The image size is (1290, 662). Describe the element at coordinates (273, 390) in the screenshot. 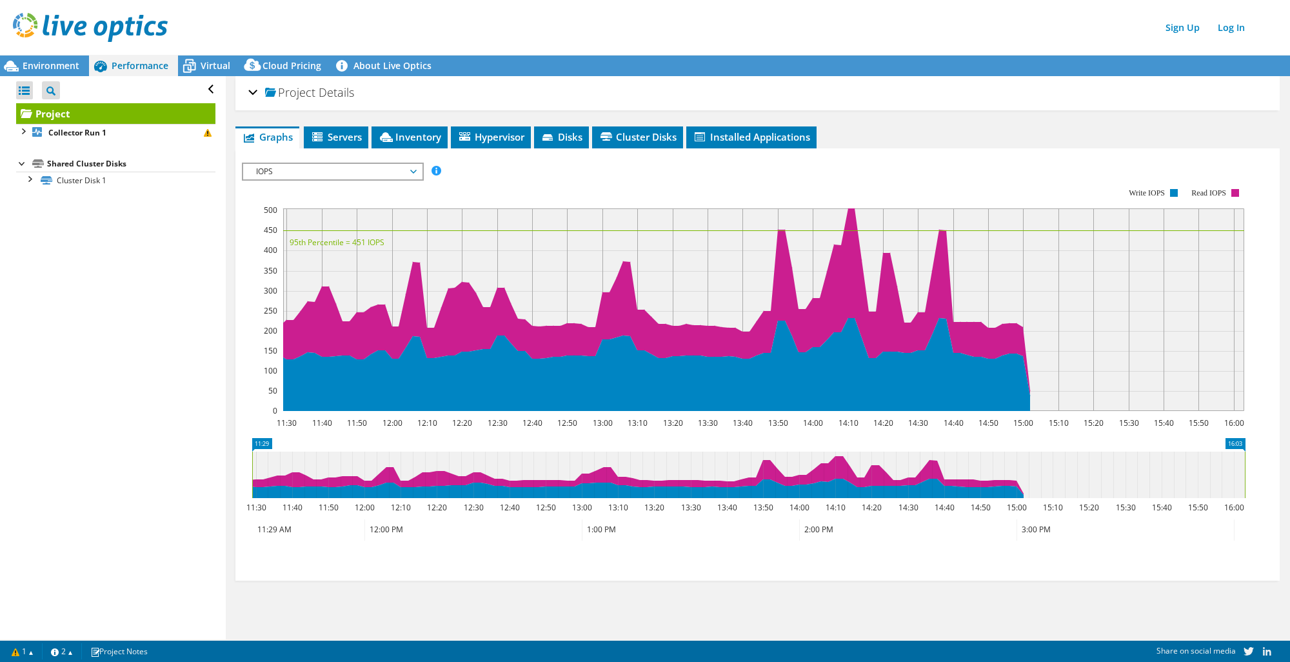

I see `text: 50` at that location.